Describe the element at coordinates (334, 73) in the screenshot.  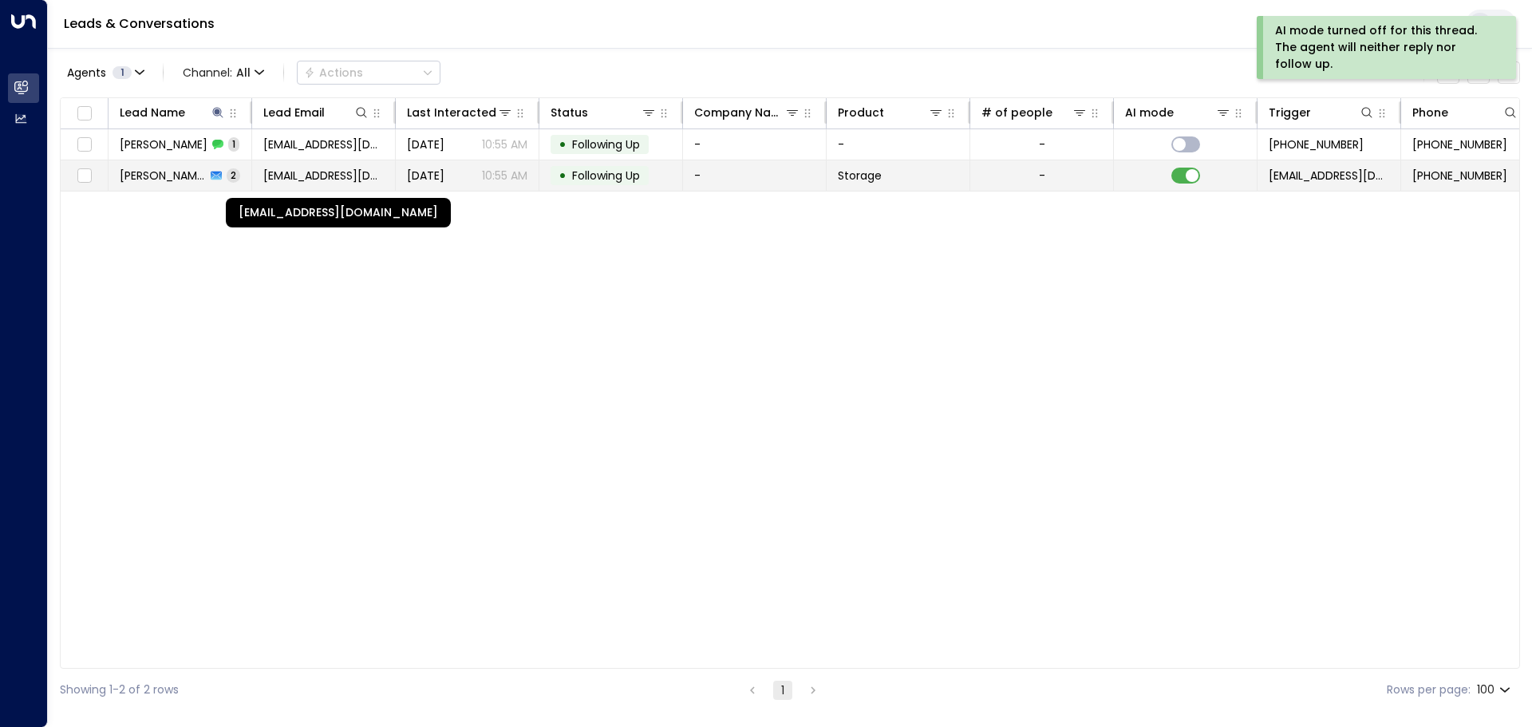
I see `div: Actions` at that location.